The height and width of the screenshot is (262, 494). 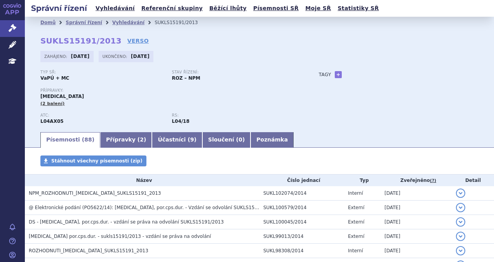 I want to click on a: Písemnosti SŘ, so click(x=276, y=8).